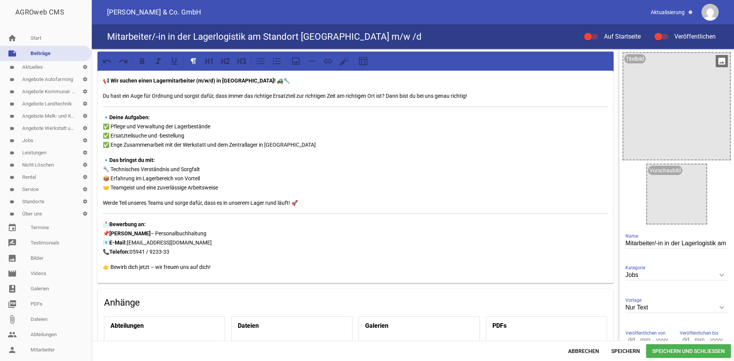 The image size is (734, 361). What do you see at coordinates (292, 346) in the screenshot?
I see `div: Jetzt eine Datei hinzufügen` at bounding box center [292, 346].